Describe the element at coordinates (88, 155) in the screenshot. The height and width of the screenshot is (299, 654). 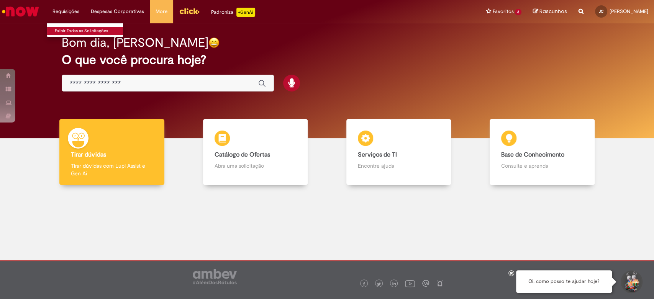
I see `b: Tirar dúvidas` at that location.